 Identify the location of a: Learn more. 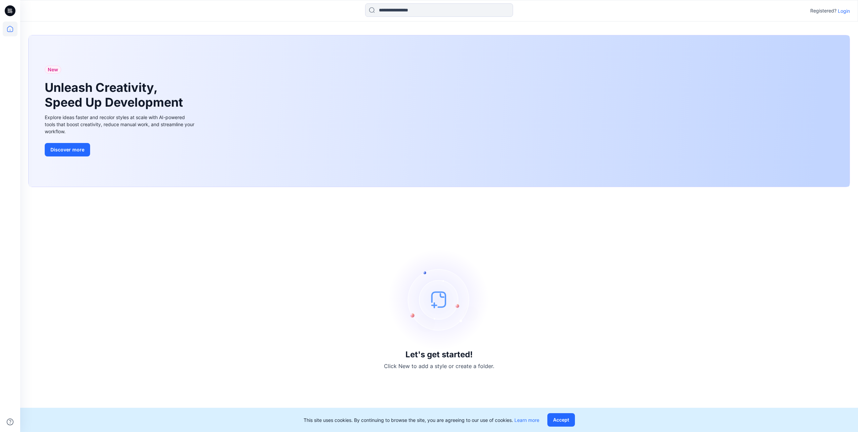
(527, 420).